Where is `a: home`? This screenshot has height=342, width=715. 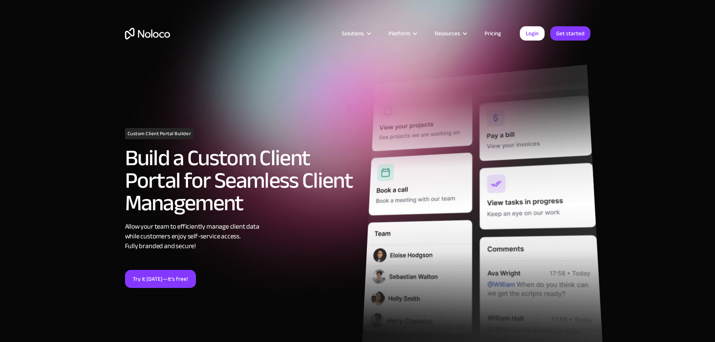 a: home is located at coordinates (148, 33).